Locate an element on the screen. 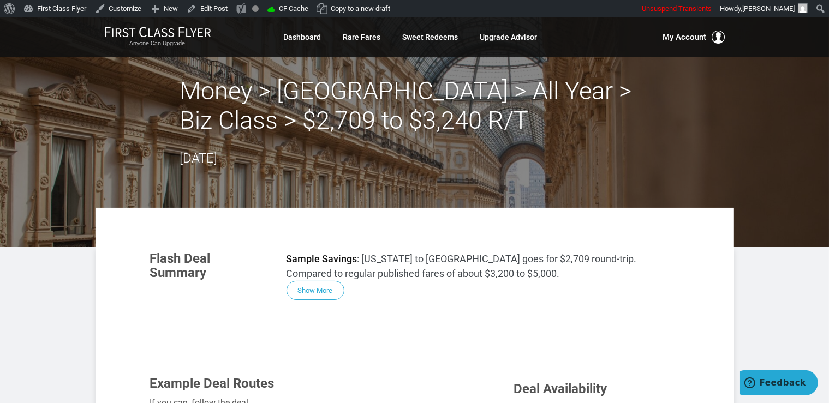 Image resolution: width=829 pixels, height=403 pixels. a: Sweet Redeems is located at coordinates (431, 37).